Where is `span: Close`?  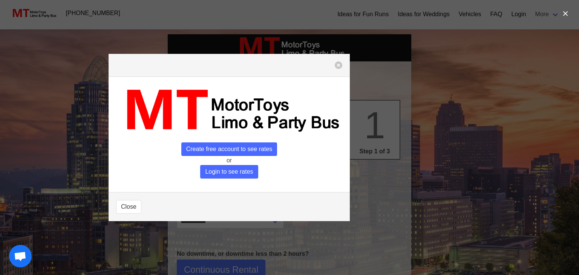
span: Close is located at coordinates (129, 207).